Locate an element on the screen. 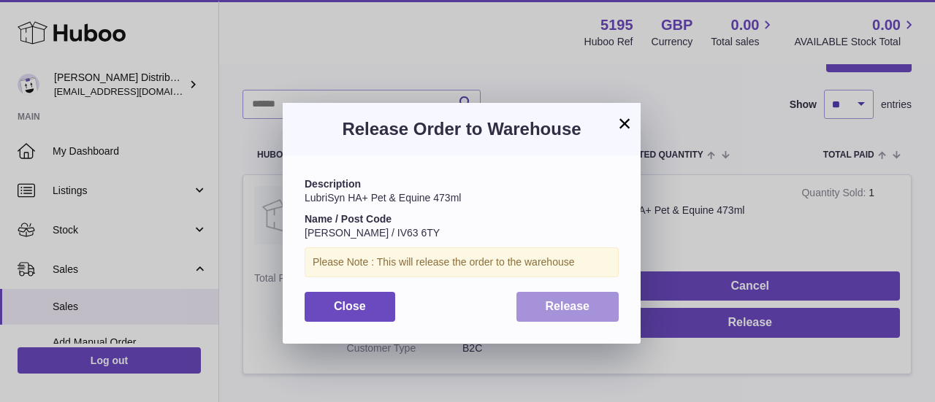  strong: Description is located at coordinates (332, 184).